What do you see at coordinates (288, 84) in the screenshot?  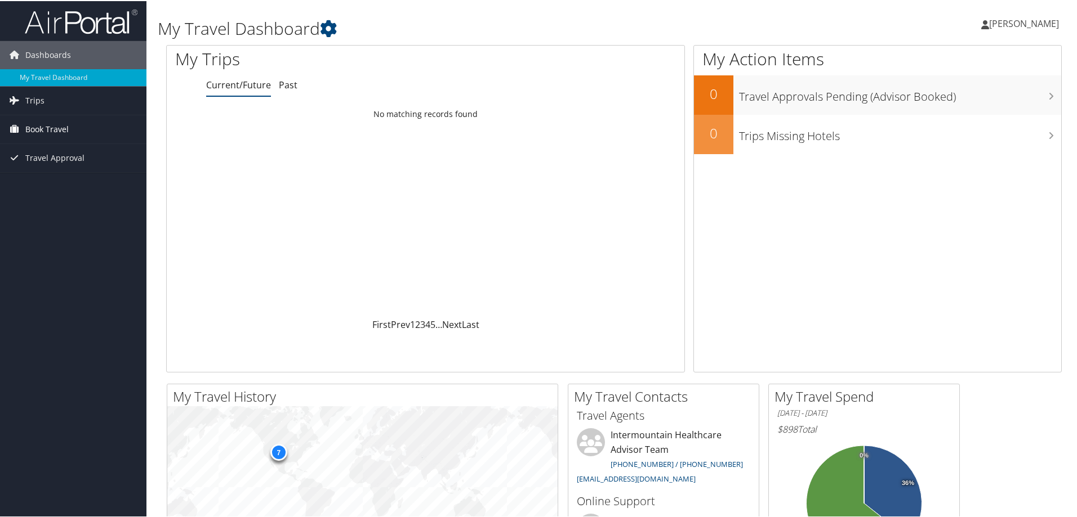 I see `a: Past` at bounding box center [288, 84].